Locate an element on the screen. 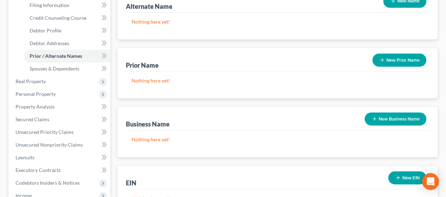 This screenshot has height=197, width=446. a: Debtor Addresses is located at coordinates (67, 43).